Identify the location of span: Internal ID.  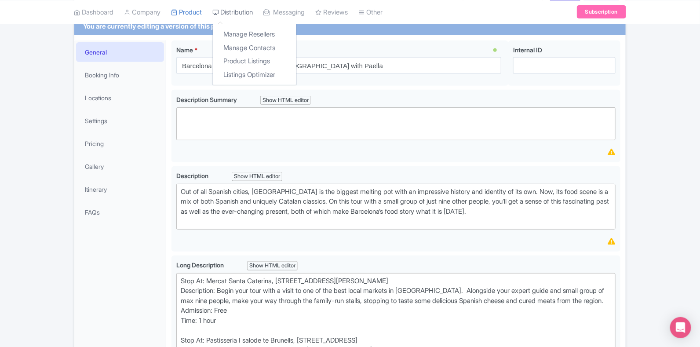
(527, 50).